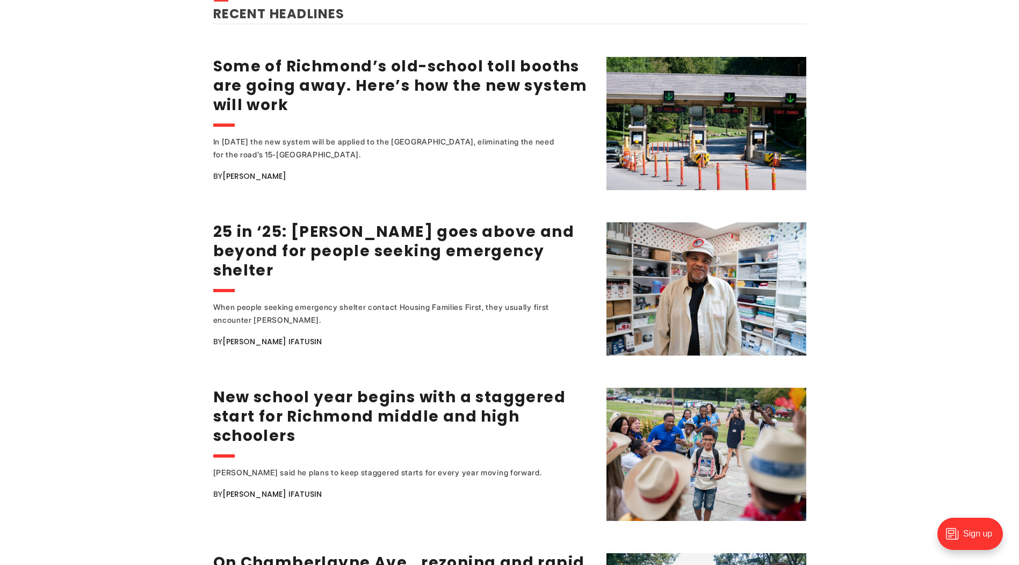 The height and width of the screenshot is (565, 1019). I want to click on a: New school year begins with a staggered start for Richmond middle and high schoolers, so click(389, 416).